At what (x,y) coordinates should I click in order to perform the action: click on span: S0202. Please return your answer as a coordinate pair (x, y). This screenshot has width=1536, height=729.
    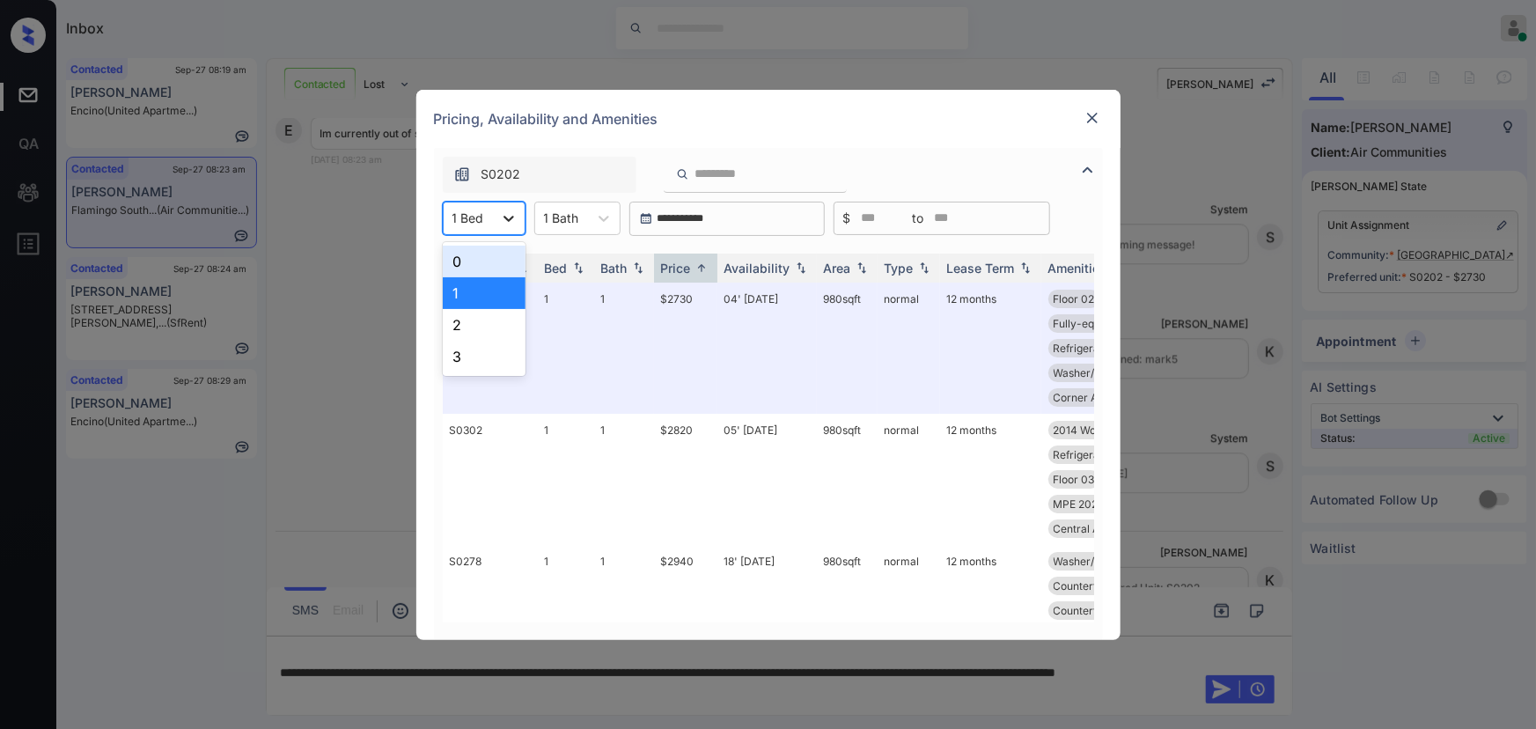
    Looking at the image, I should click on (501, 174).